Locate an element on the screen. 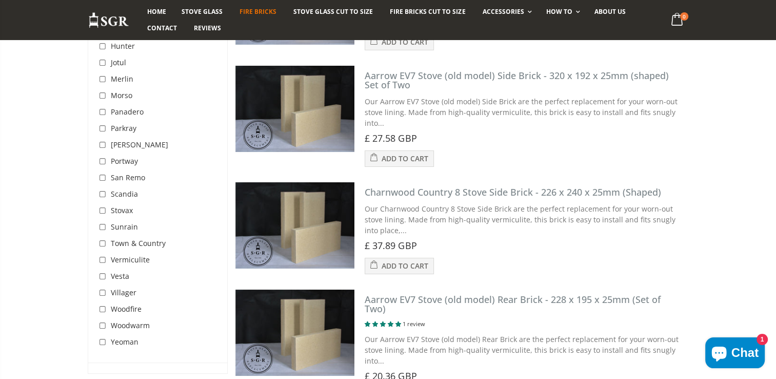 Image resolution: width=776 pixels, height=379 pixels. span: Vesta is located at coordinates (120, 275).